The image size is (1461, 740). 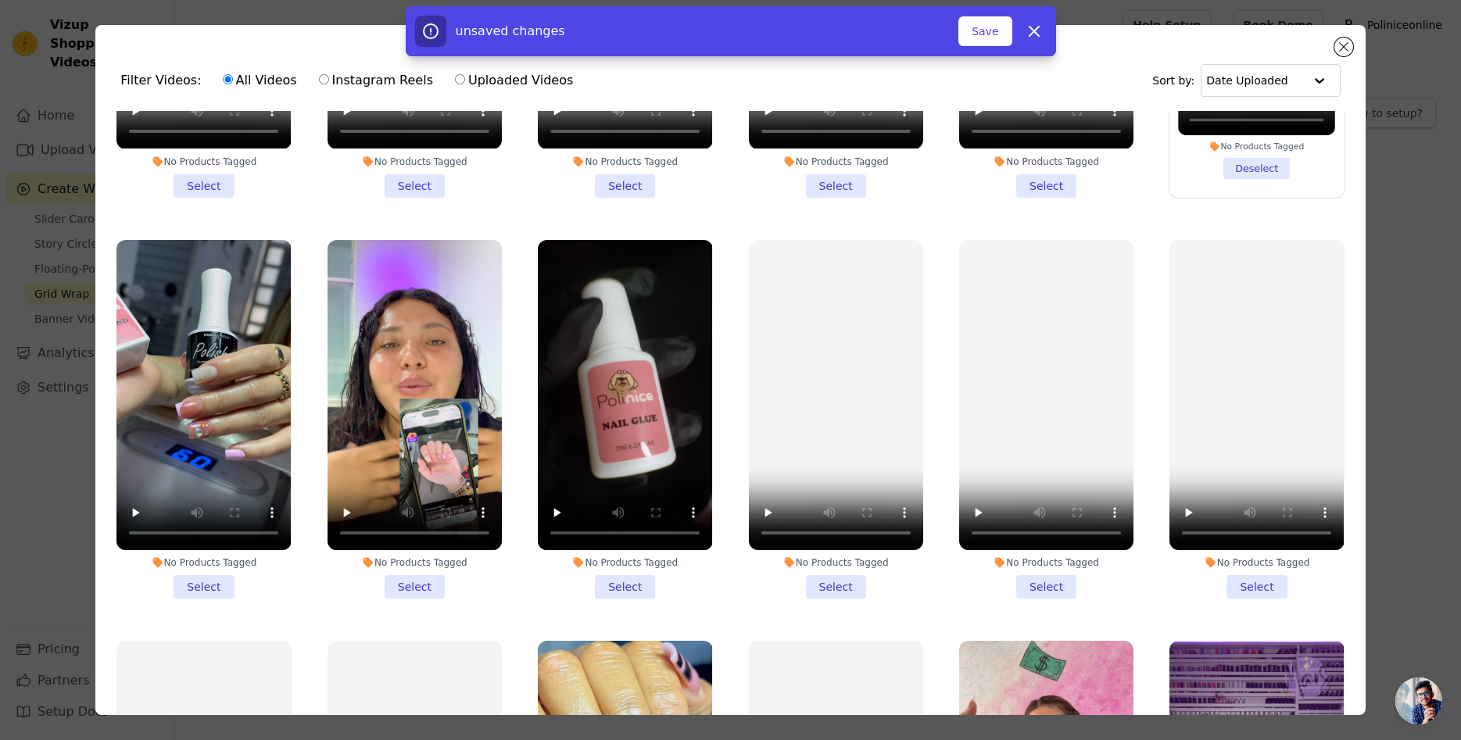 What do you see at coordinates (511, 30) in the screenshot?
I see `span: unsaved changes` at bounding box center [511, 30].